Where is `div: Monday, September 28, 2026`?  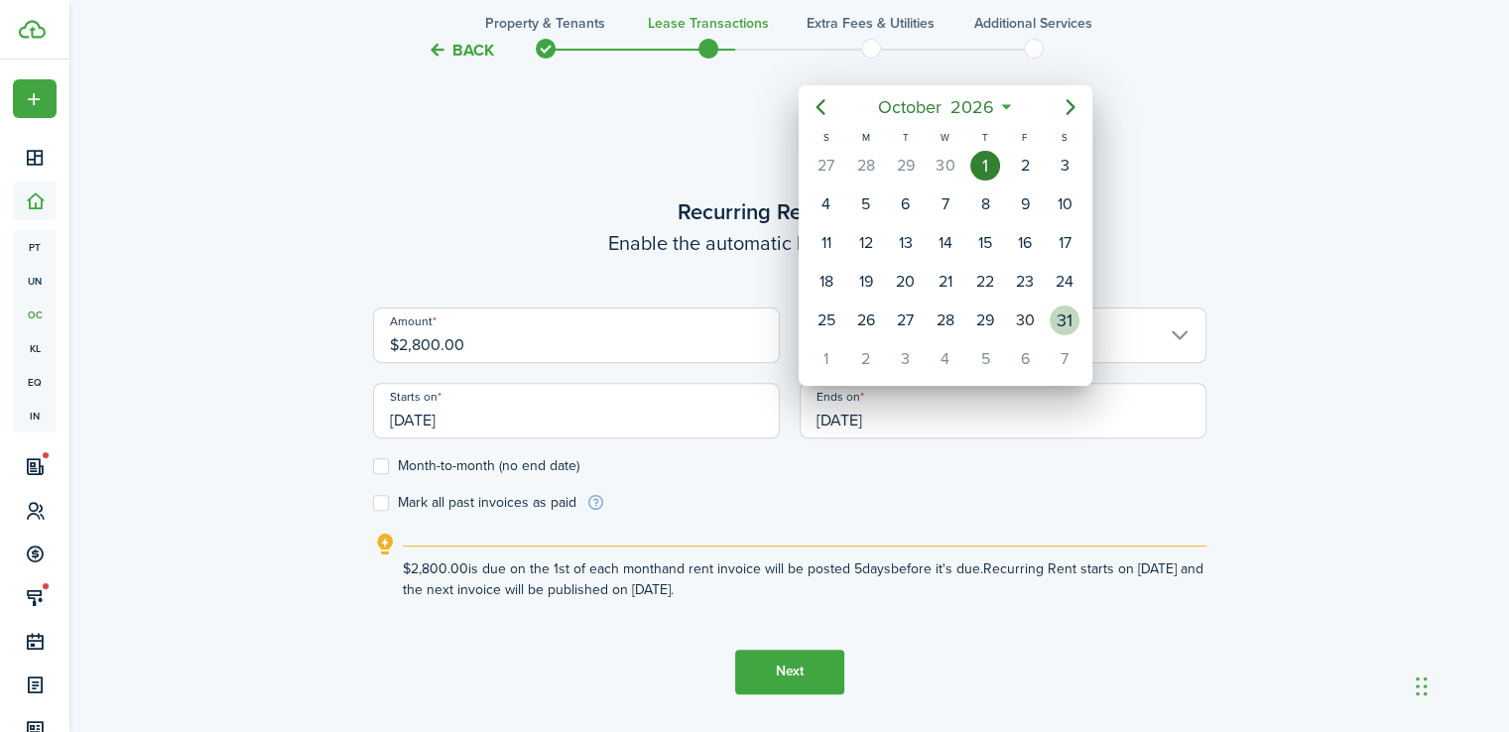
div: Monday, September 28, 2026 is located at coordinates (866, 166).